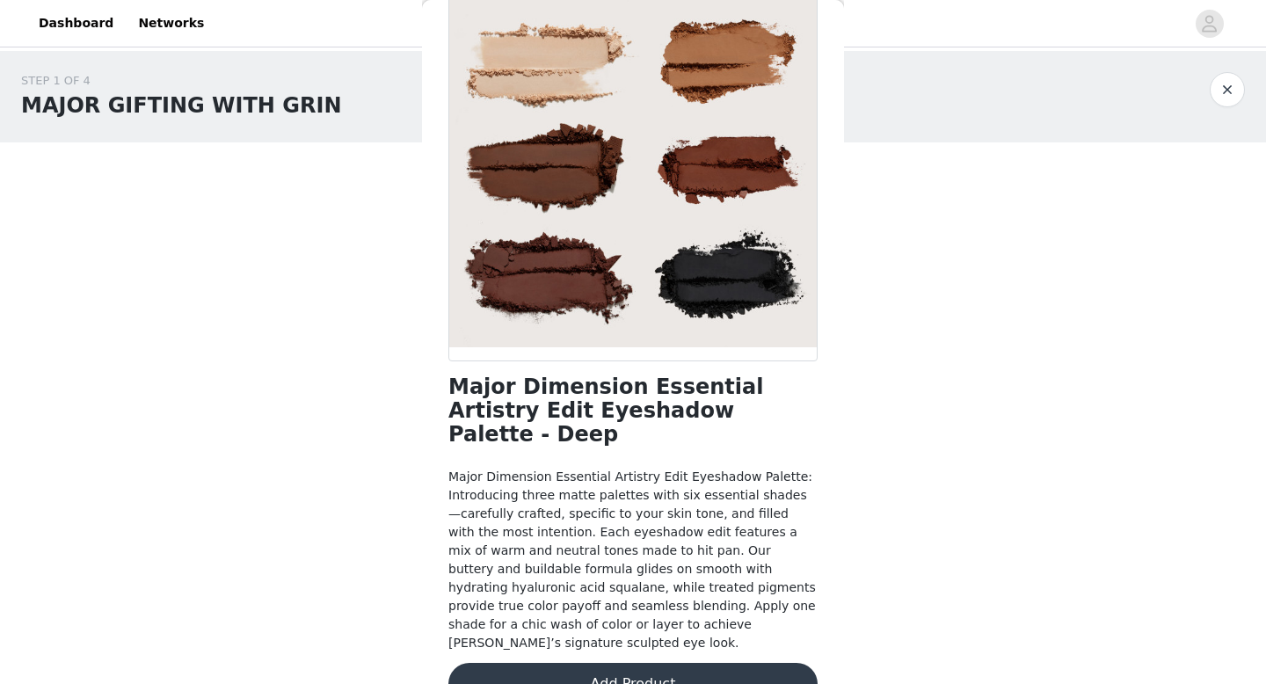 The height and width of the screenshot is (684, 1266). Describe the element at coordinates (632, 559) in the screenshot. I see `span: Major Dimension Essential Artistry Edit Eyeshadow Palette: Introducing three matte palettes with ...` at that location.